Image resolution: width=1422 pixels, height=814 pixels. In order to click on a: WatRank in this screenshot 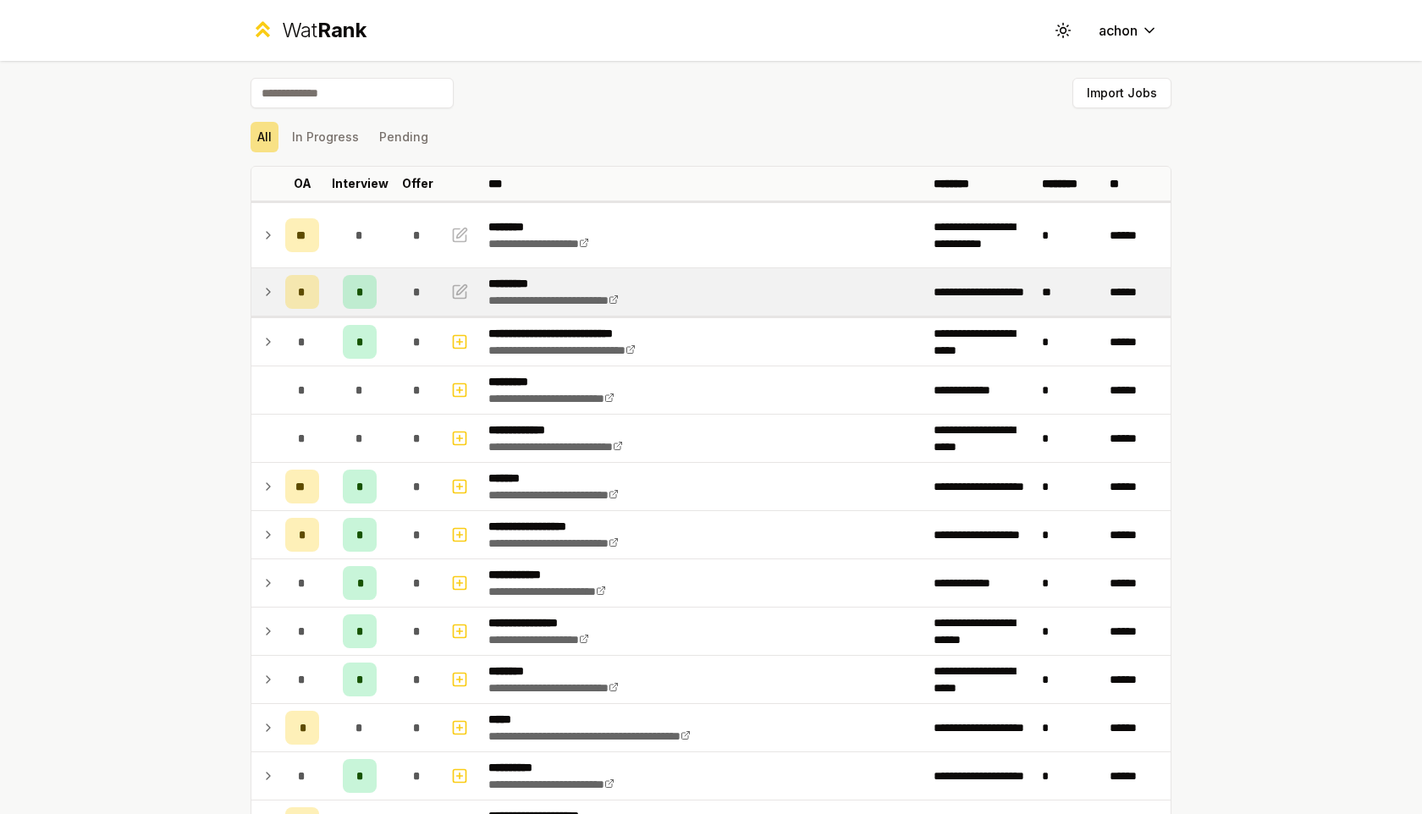, I will do `click(308, 30)`.